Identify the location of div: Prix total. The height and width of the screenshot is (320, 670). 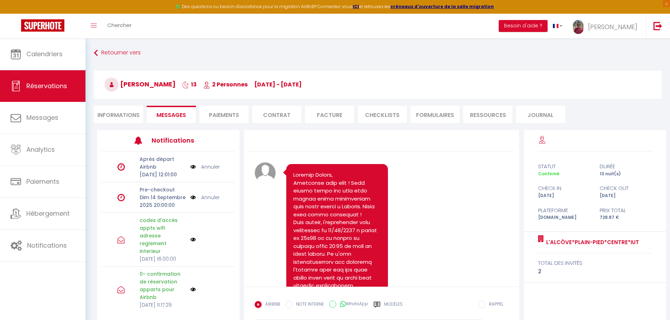
(626, 211).